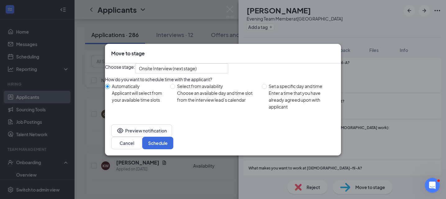  What do you see at coordinates (120, 131) in the screenshot?
I see `svg: Eye` at bounding box center [120, 131].